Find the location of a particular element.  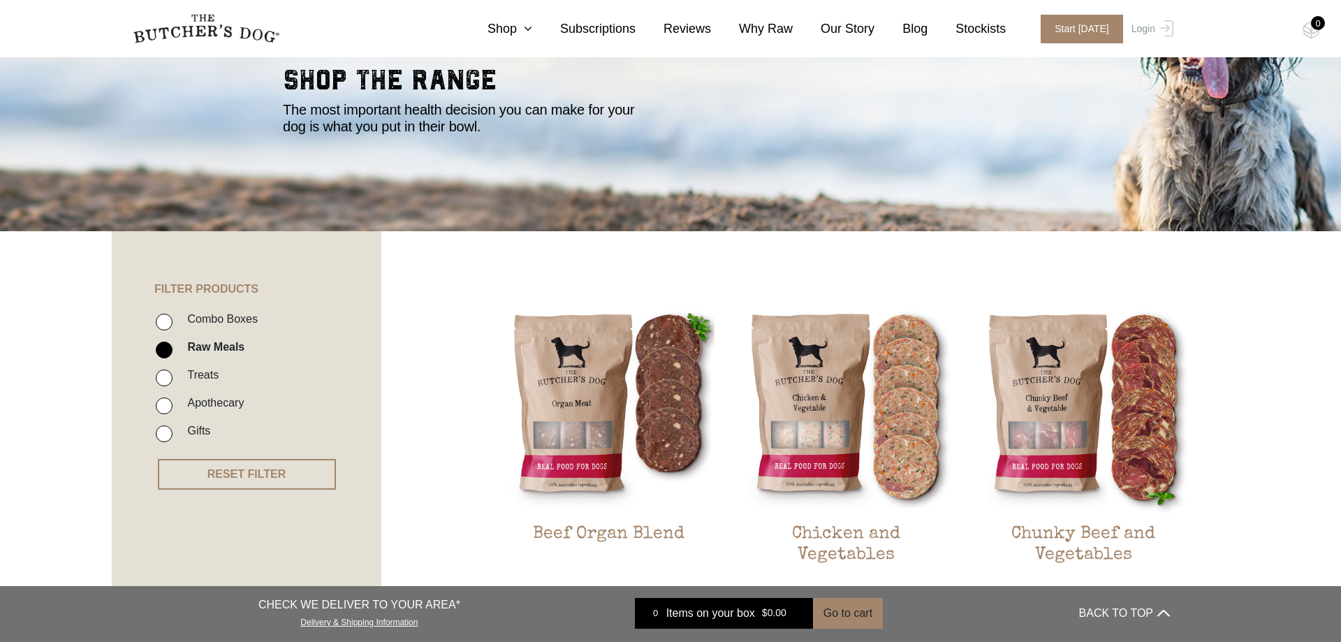

a: Delivery & Shipping Information is located at coordinates (359, 620).